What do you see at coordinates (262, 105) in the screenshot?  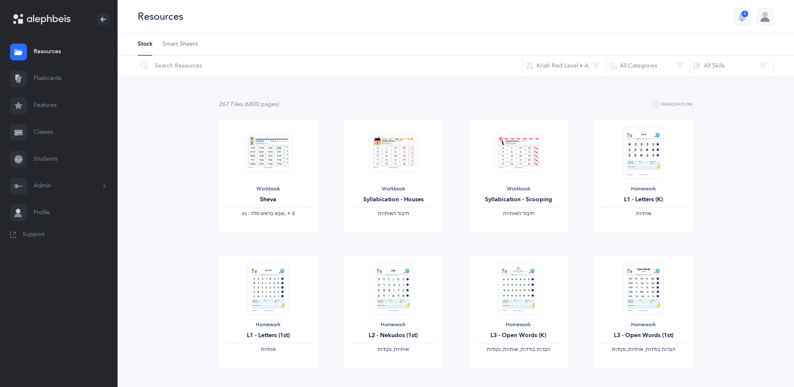 I see `span: (6800 page )` at bounding box center [262, 105].